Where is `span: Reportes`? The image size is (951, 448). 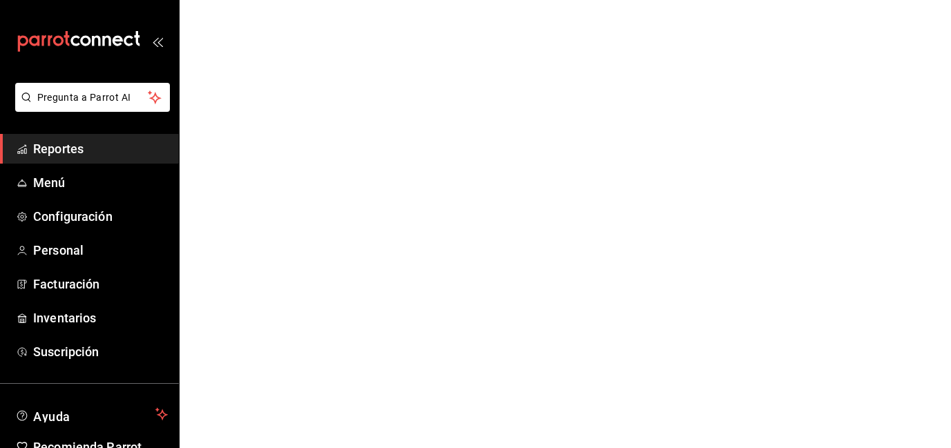 span: Reportes is located at coordinates (100, 149).